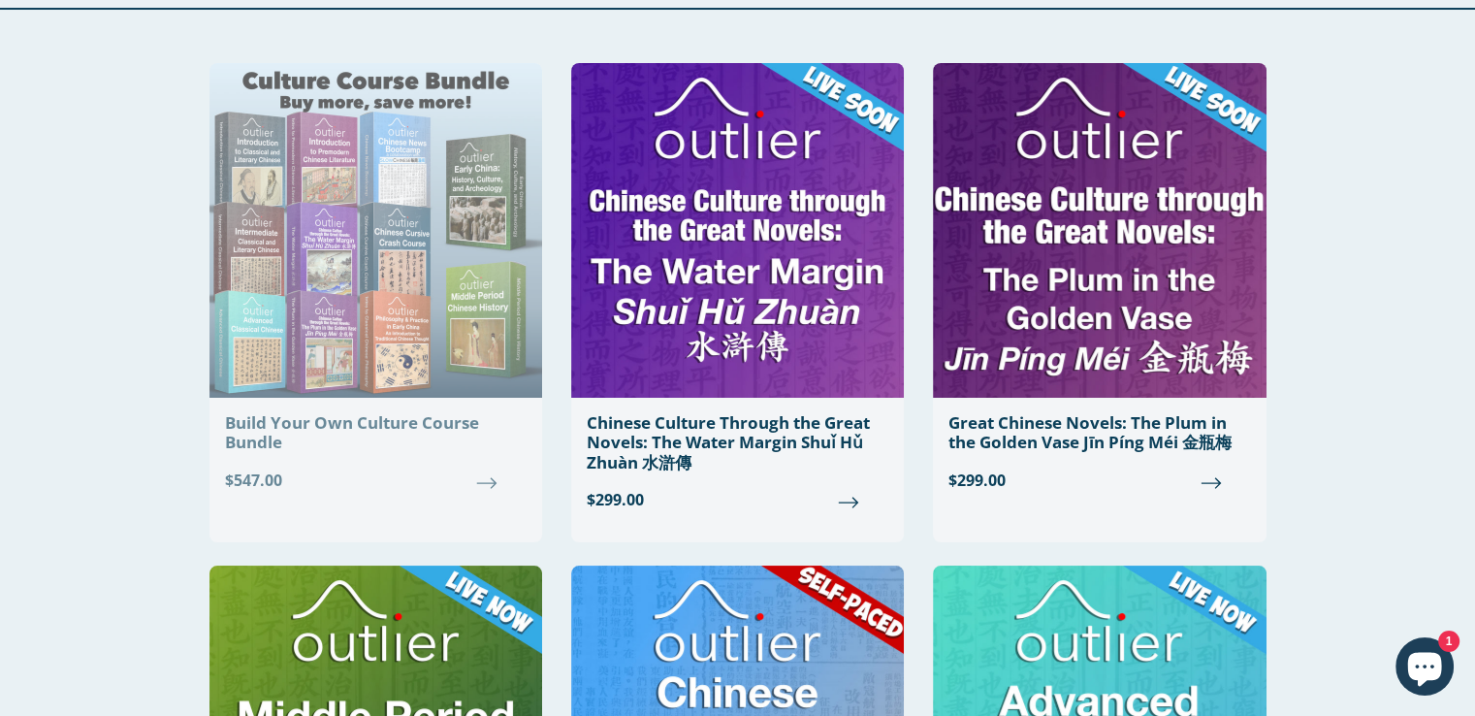 Image resolution: width=1475 pixels, height=716 pixels. What do you see at coordinates (375, 432) in the screenshot?
I see `div: Build Your Own Culture Course Bundle` at bounding box center [375, 432].